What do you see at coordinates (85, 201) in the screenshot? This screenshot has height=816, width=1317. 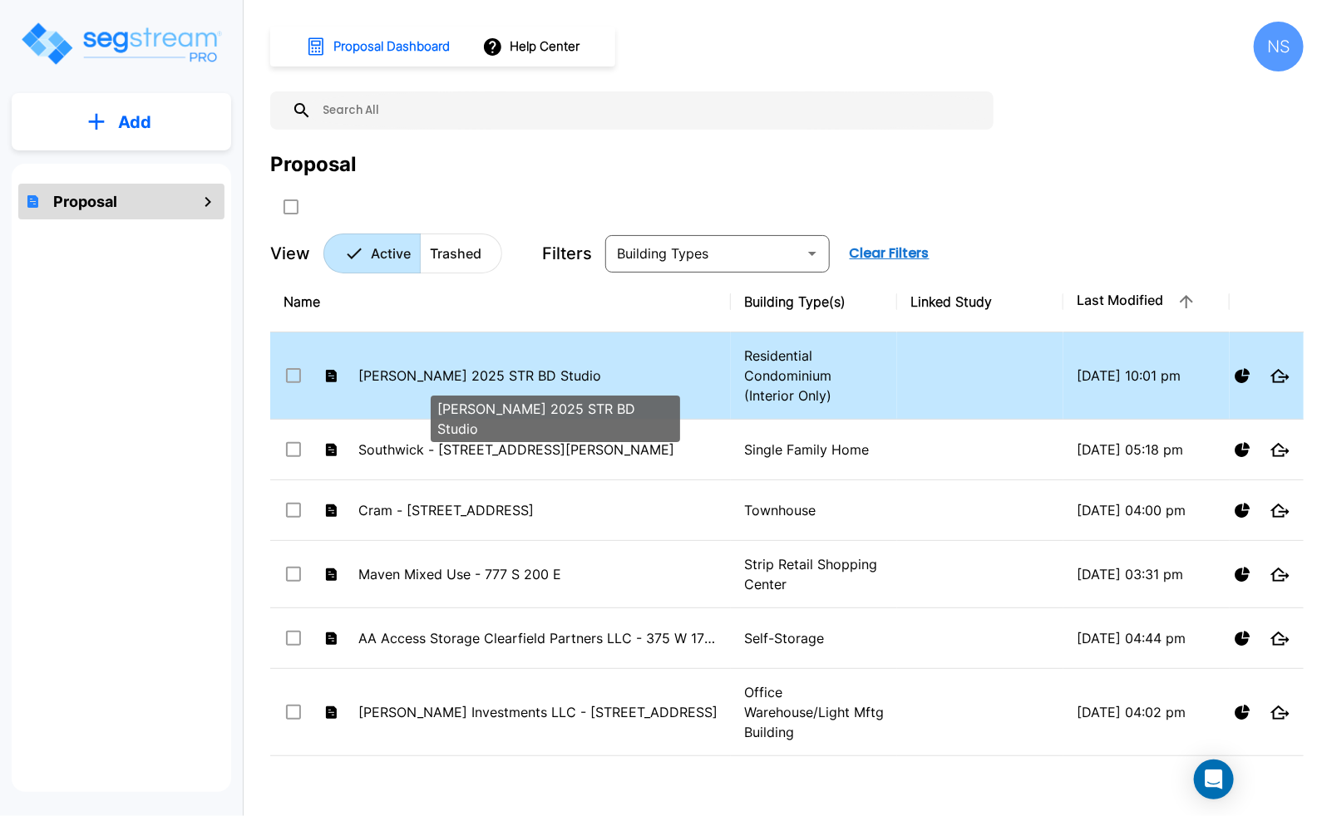 I see `h1: Proposal` at bounding box center [85, 201].